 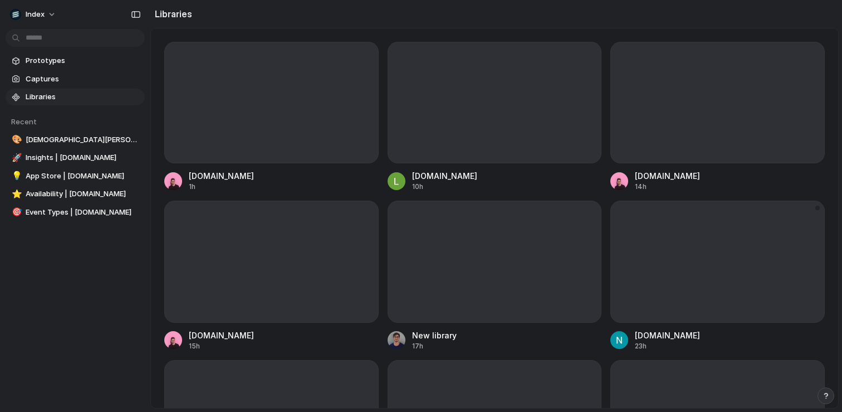 What do you see at coordinates (35, 14) in the screenshot?
I see `span: Index` at bounding box center [35, 14].